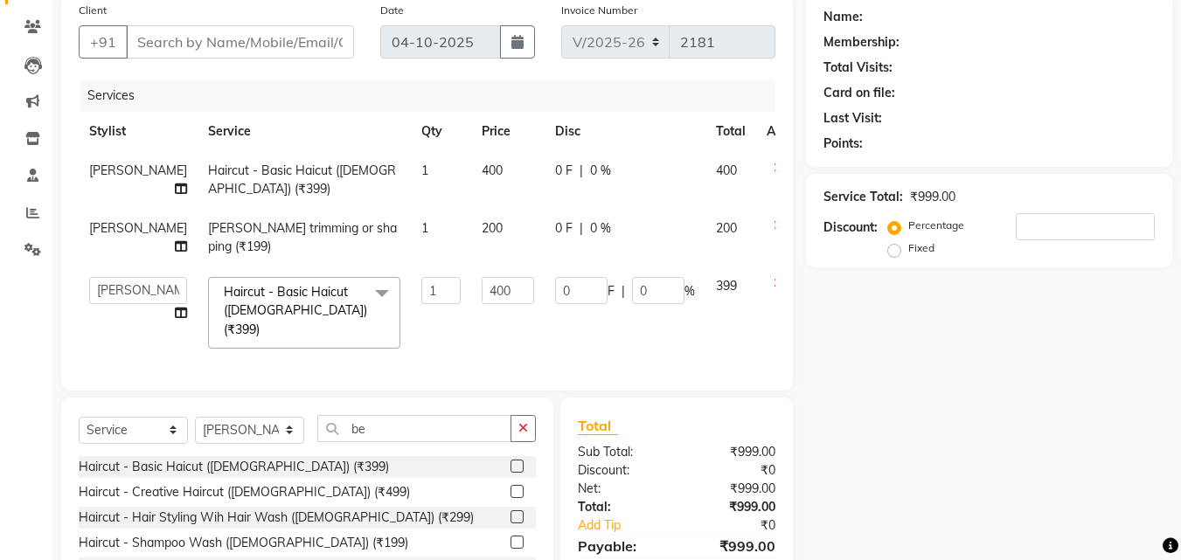 This screenshot has height=560, width=1181. What do you see at coordinates (611, 291) in the screenshot?
I see `span: F` at bounding box center [611, 291].